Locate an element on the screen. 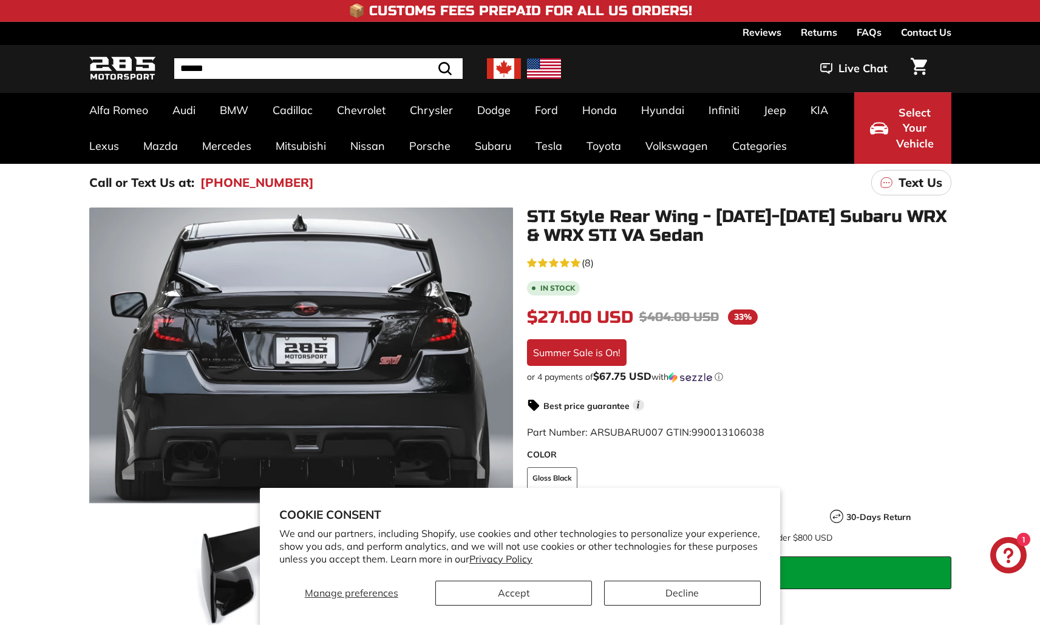 The width and height of the screenshot is (1040, 625). a: Text Us is located at coordinates (911, 183).